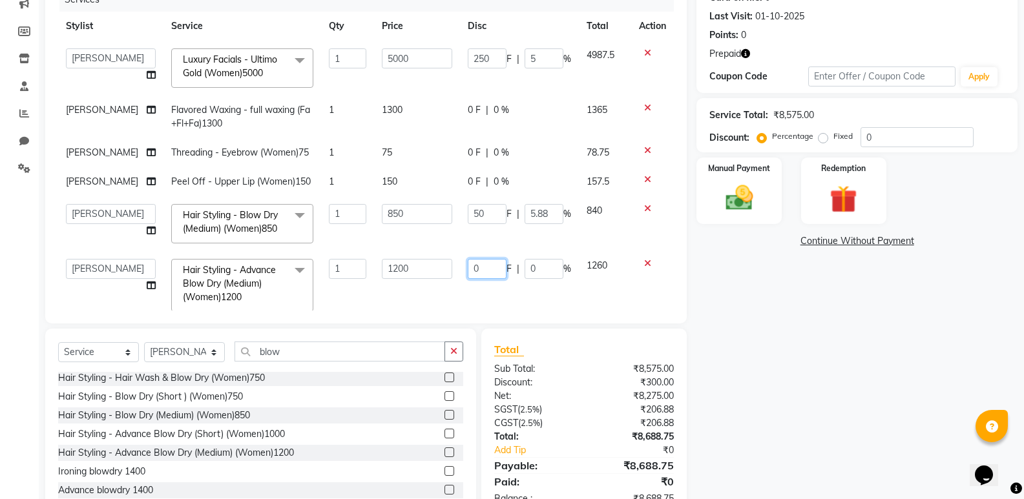  What do you see at coordinates (230, 222) in the screenshot?
I see `span: Hair Styling - Blow Dry (Medium) (Women)850` at bounding box center [230, 222].